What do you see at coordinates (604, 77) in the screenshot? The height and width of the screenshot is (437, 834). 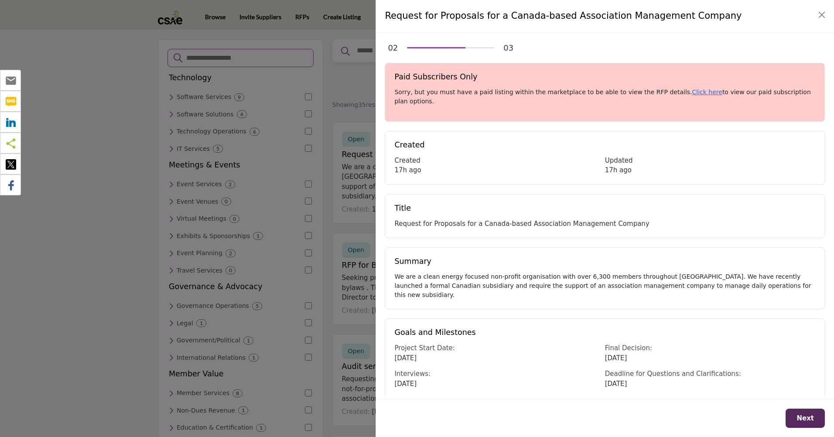 I see `h5: Paid Subscribers Only` at bounding box center [604, 77].